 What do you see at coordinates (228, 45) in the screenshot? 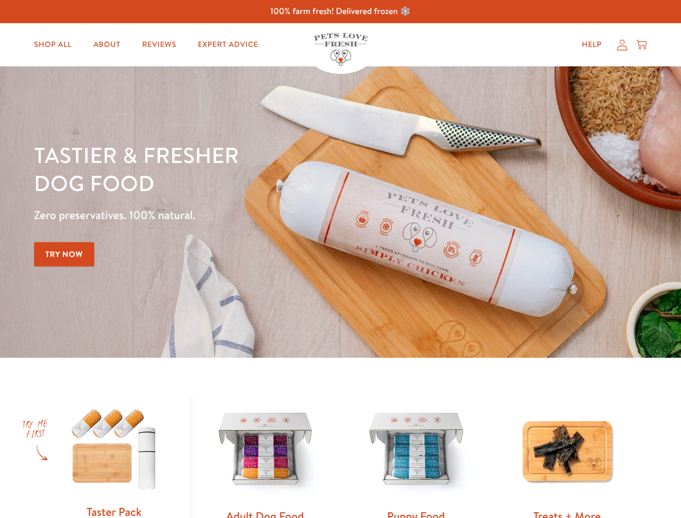
I see `a: Expert Advice` at bounding box center [228, 45].